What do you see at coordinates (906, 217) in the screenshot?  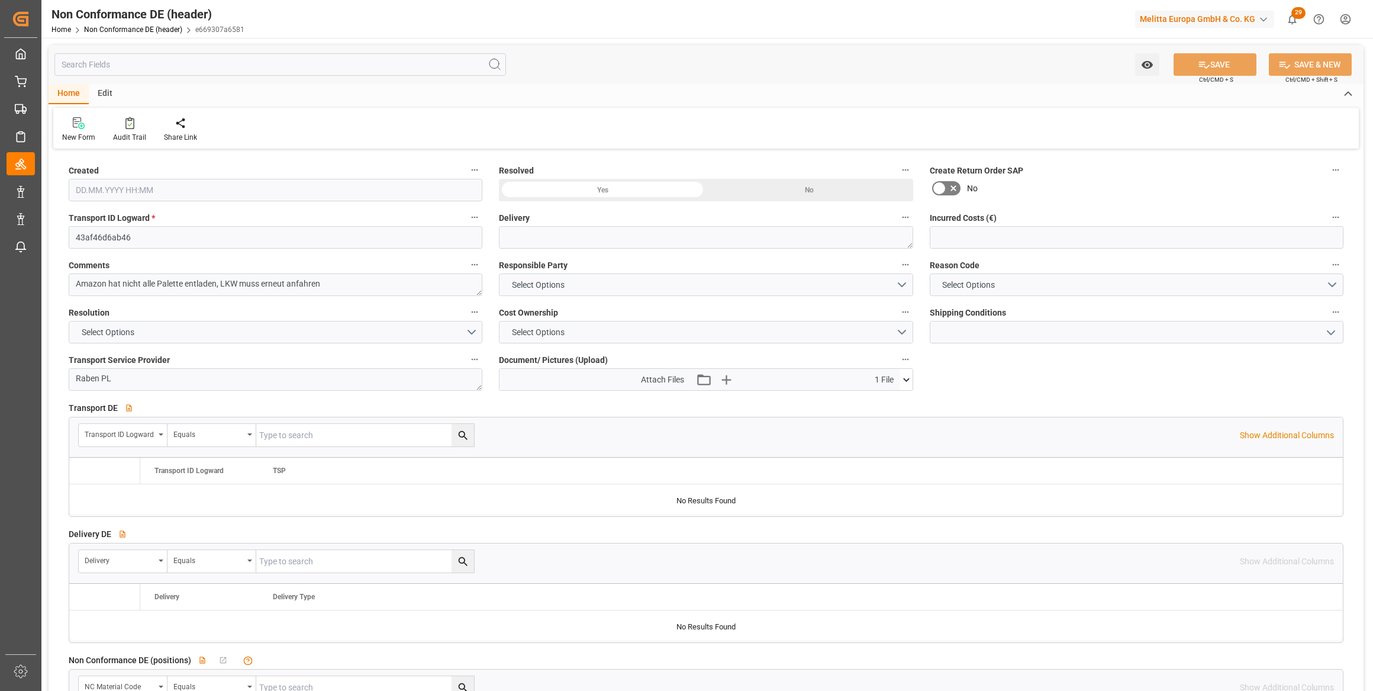 I see `button: Delivery` at bounding box center [906, 217].